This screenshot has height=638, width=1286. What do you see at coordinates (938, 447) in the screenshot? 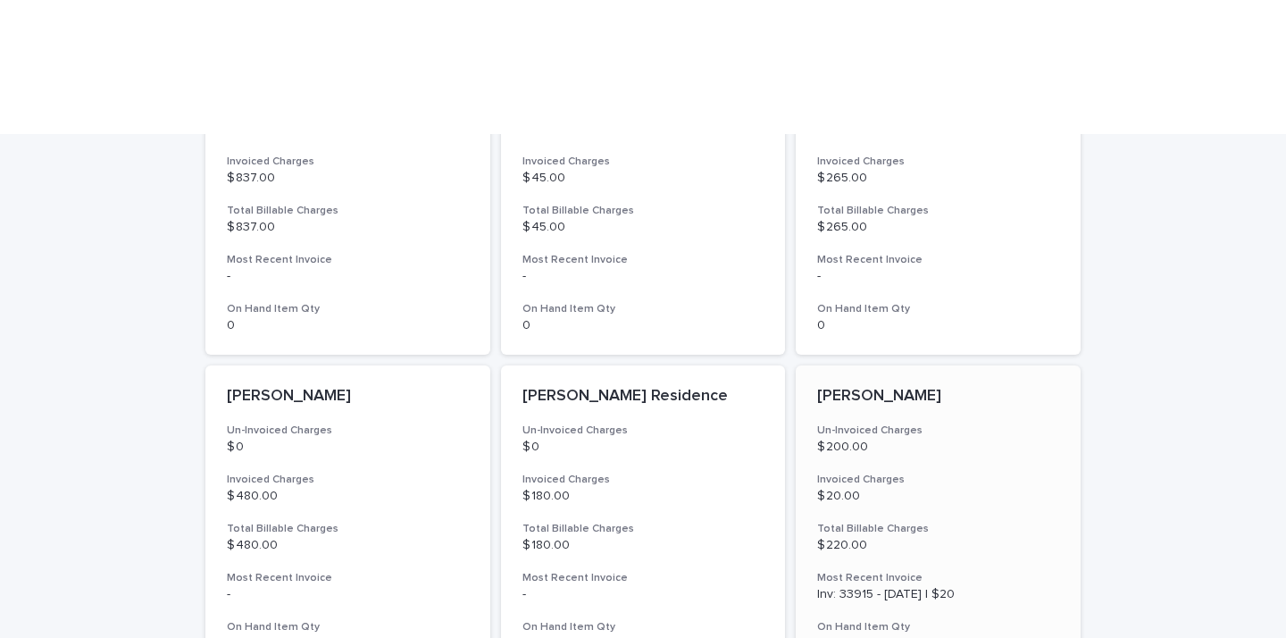
I see `p: $ 200.00` at bounding box center [938, 447].